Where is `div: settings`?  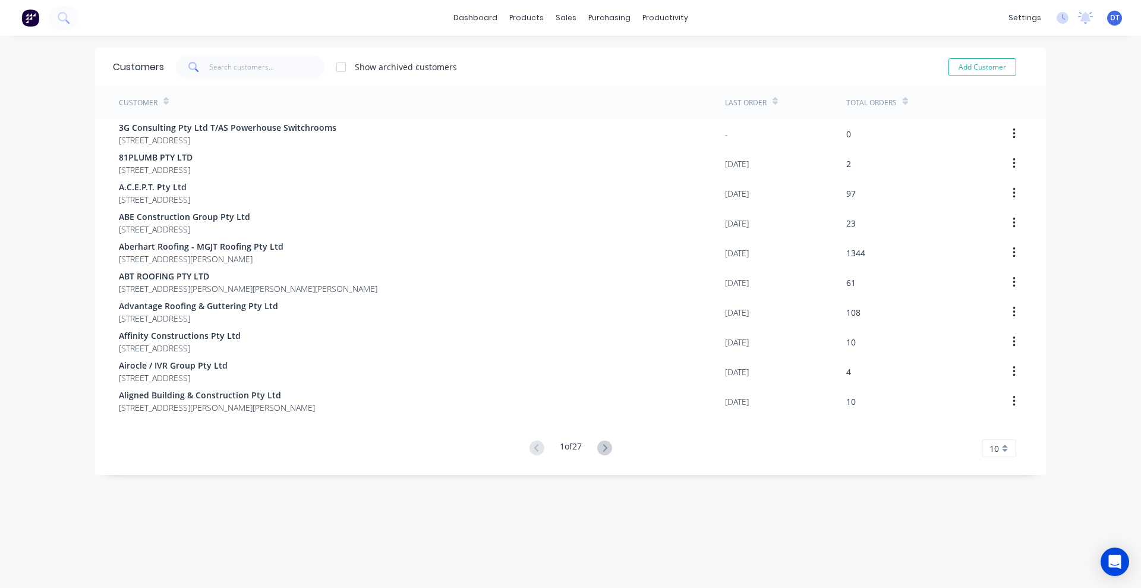
div: settings is located at coordinates (1025, 18).